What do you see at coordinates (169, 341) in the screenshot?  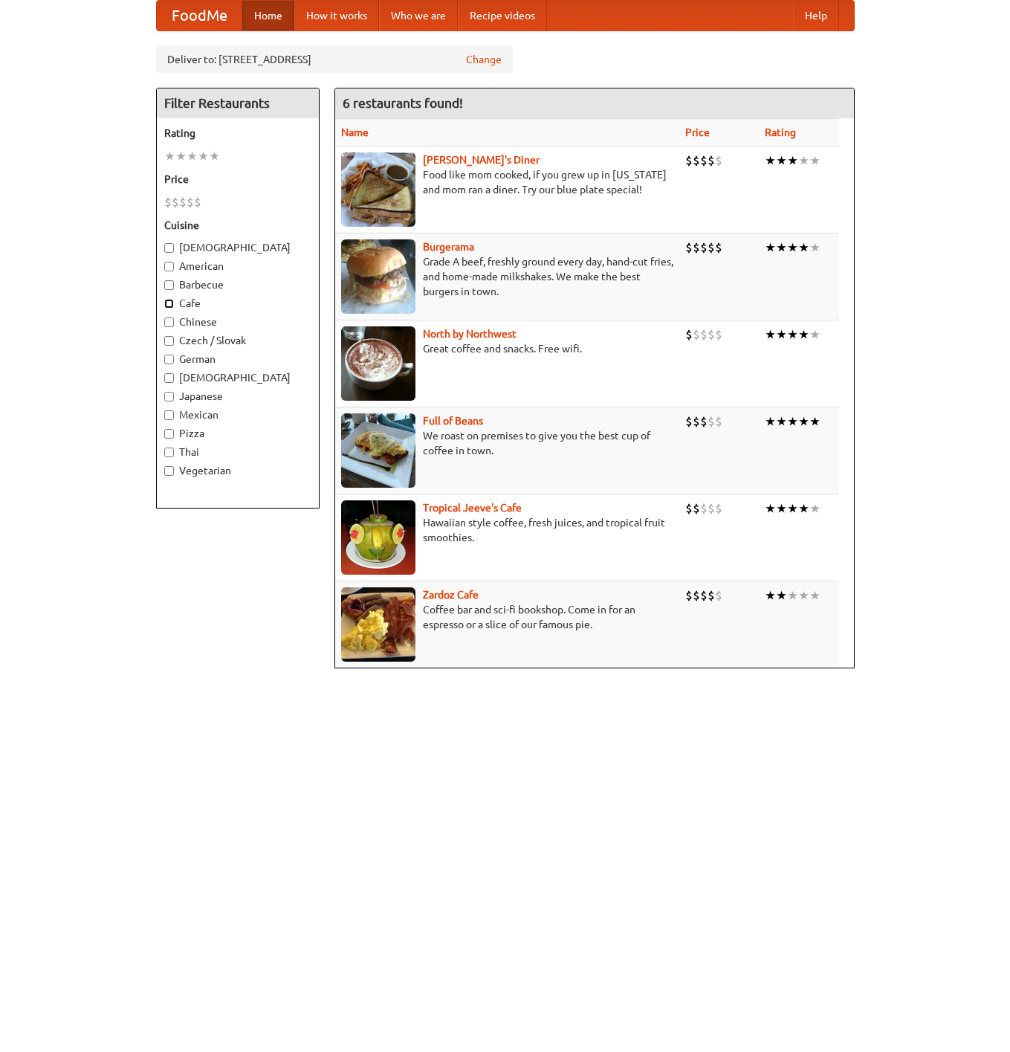 I see `input: Czech / Slovak` at bounding box center [169, 341].